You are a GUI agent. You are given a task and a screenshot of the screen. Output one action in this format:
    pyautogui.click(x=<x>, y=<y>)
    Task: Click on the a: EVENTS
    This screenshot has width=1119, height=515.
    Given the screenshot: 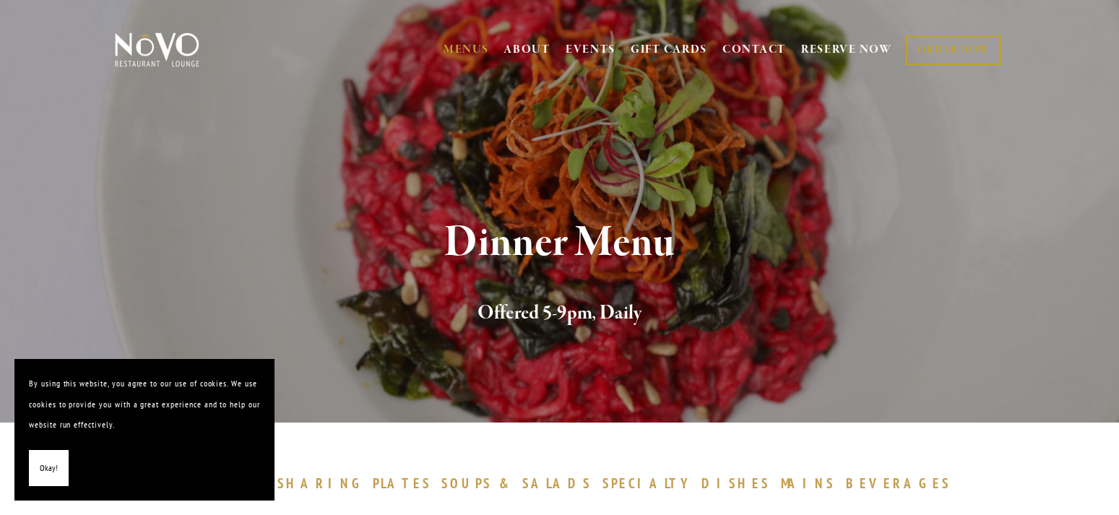 What is the action you would take?
    pyautogui.click(x=590, y=50)
    